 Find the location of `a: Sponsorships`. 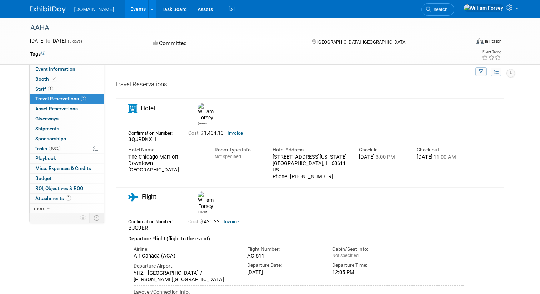

a: Sponsorships is located at coordinates (67, 138).